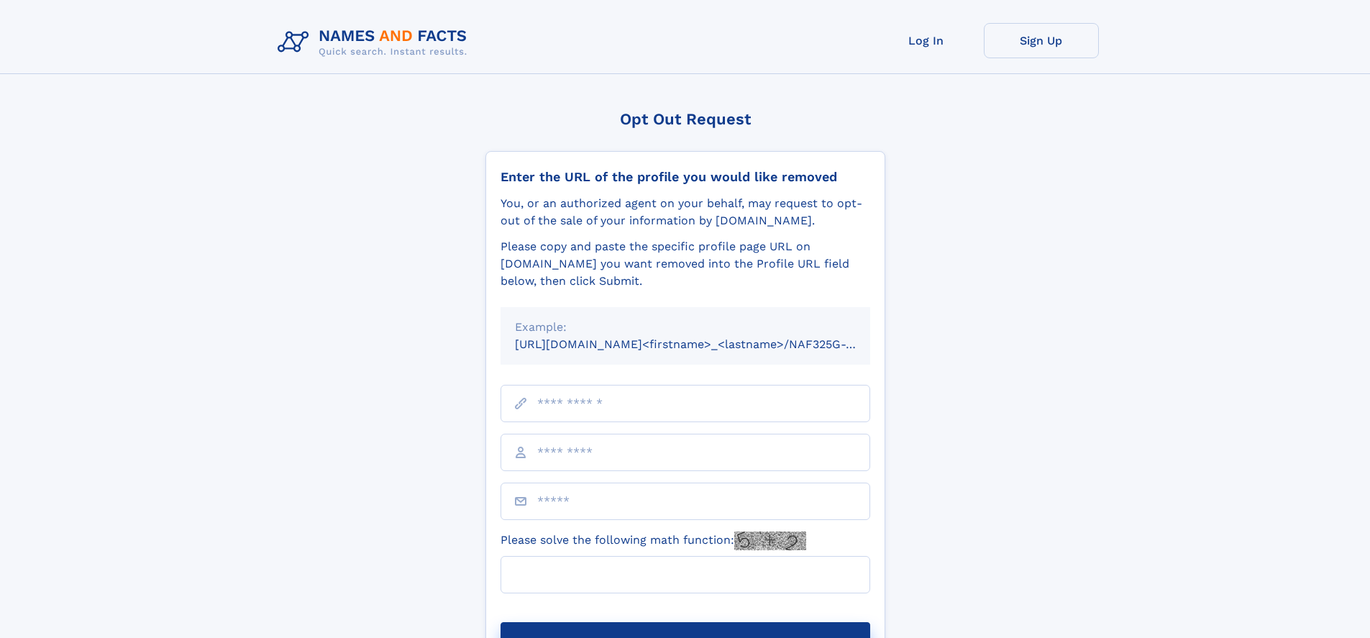 Image resolution: width=1370 pixels, height=638 pixels. Describe the element at coordinates (653, 541) in the screenshot. I see `label: Please solve the following math function:` at that location.